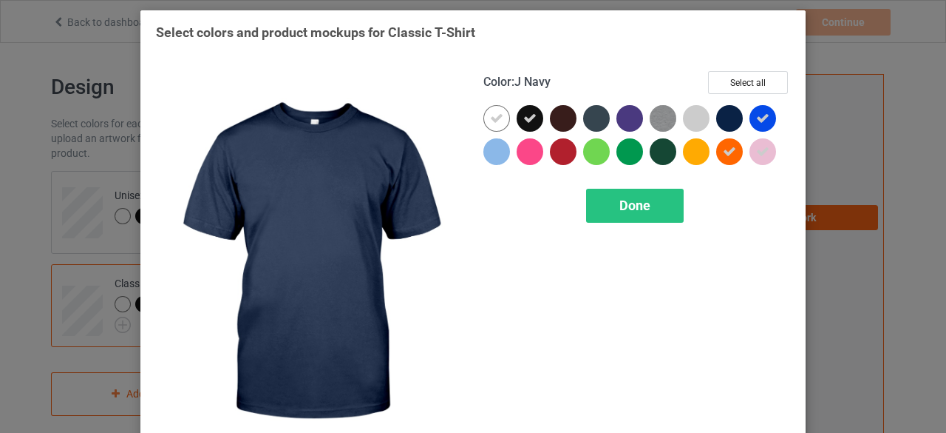 The image size is (946, 433). What do you see at coordinates (635, 205) in the screenshot?
I see `span: Done` at bounding box center [635, 205].